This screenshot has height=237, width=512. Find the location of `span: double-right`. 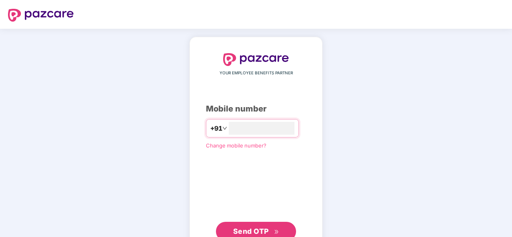

span: double-right is located at coordinates (276, 232).